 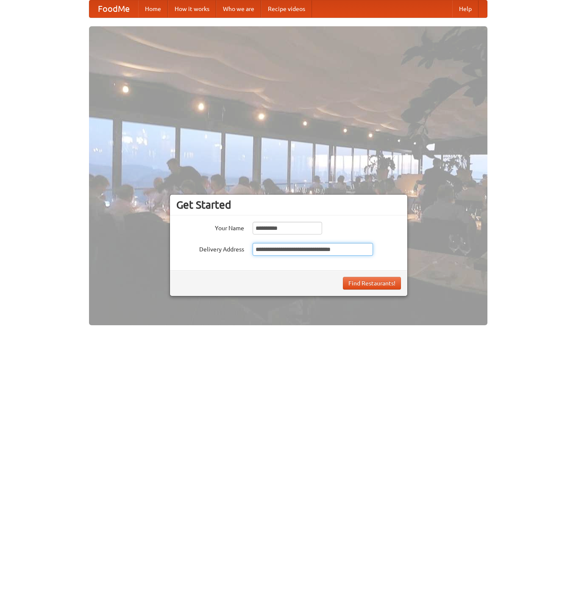 What do you see at coordinates (239, 9) in the screenshot?
I see `a: Who we are` at bounding box center [239, 9].